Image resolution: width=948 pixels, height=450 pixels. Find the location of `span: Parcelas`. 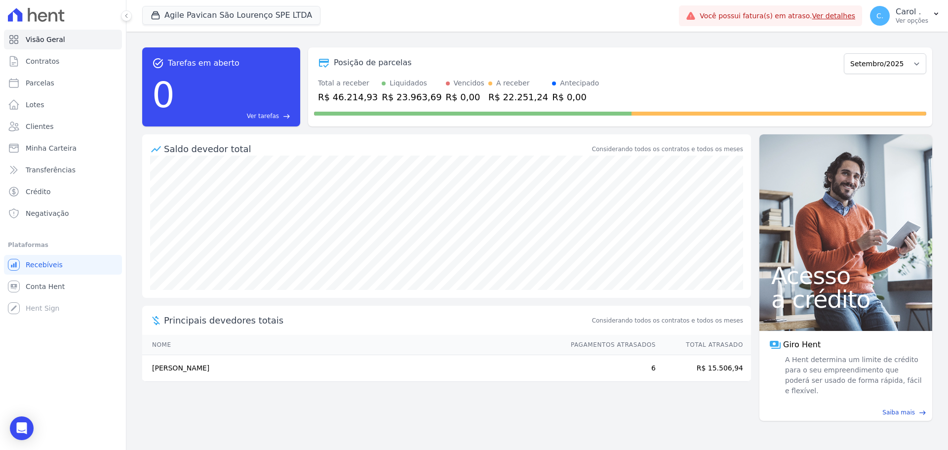

span: Parcelas is located at coordinates (40, 83).